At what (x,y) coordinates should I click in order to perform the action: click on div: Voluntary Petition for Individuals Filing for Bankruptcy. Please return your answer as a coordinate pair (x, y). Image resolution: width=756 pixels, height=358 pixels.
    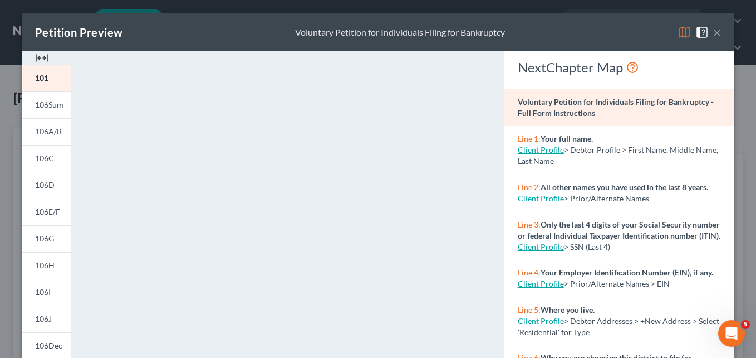
    Looking at the image, I should click on (400, 32).